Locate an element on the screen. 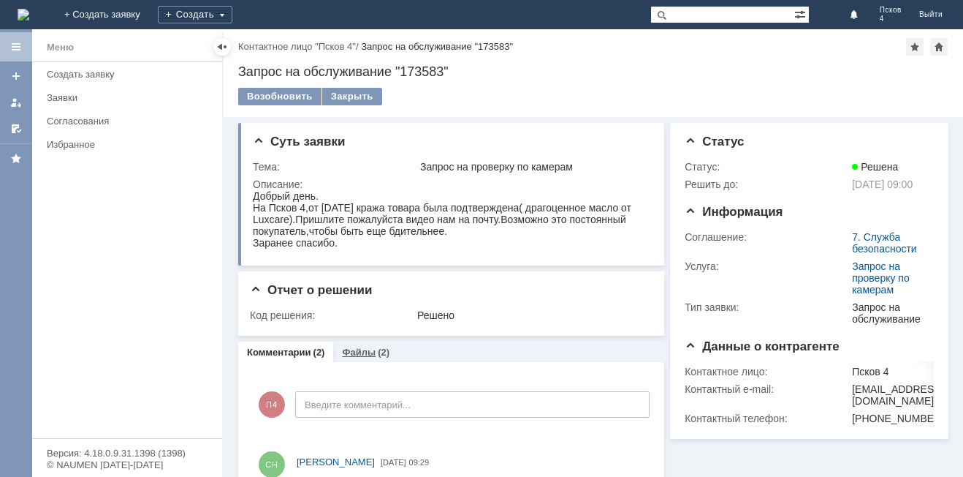 This screenshot has width=963, height=477. div: Тип заявки: is located at coordinates (767, 307).